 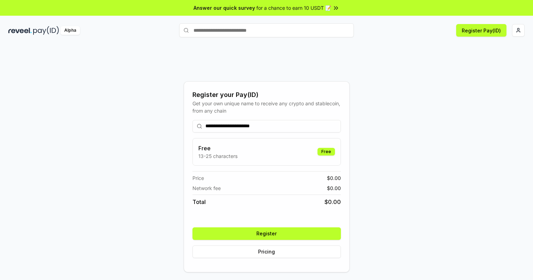 What do you see at coordinates (218, 148) in the screenshot?
I see `h3: Free` at bounding box center [218, 148].